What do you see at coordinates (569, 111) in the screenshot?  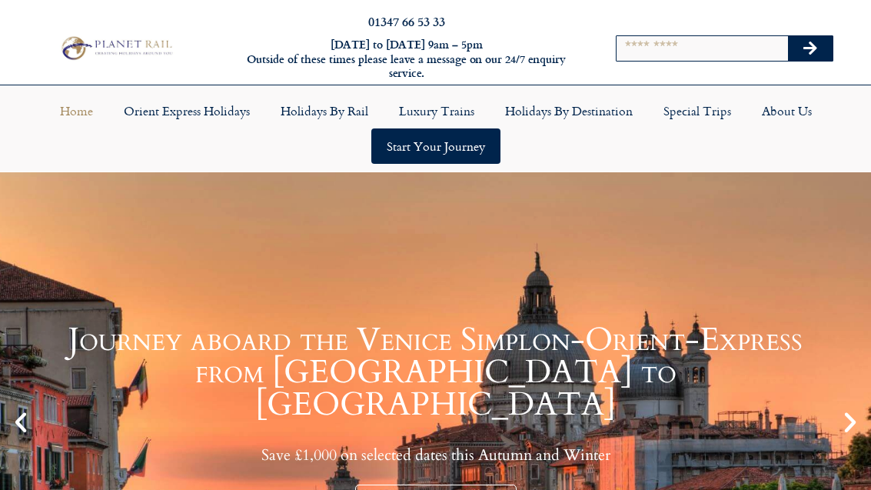 I see `a: Holidays by Destination` at bounding box center [569, 111].